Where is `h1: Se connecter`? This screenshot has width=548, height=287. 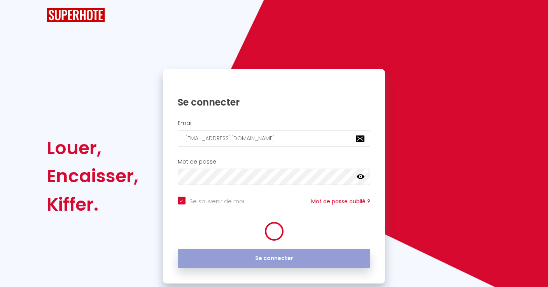
h1: Se connecter is located at coordinates (274, 102).